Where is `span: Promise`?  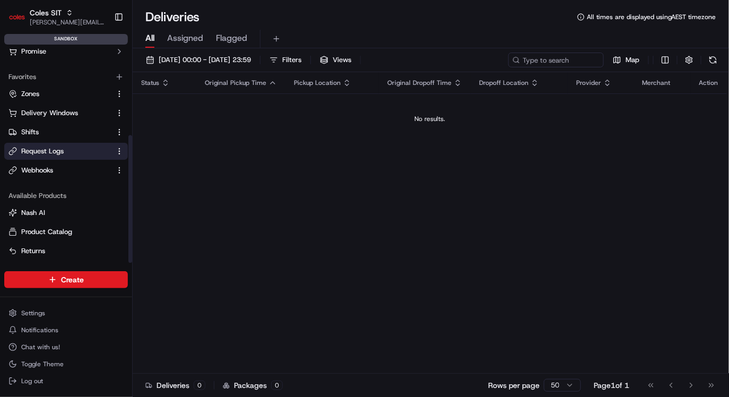 span: Promise is located at coordinates (33, 51).